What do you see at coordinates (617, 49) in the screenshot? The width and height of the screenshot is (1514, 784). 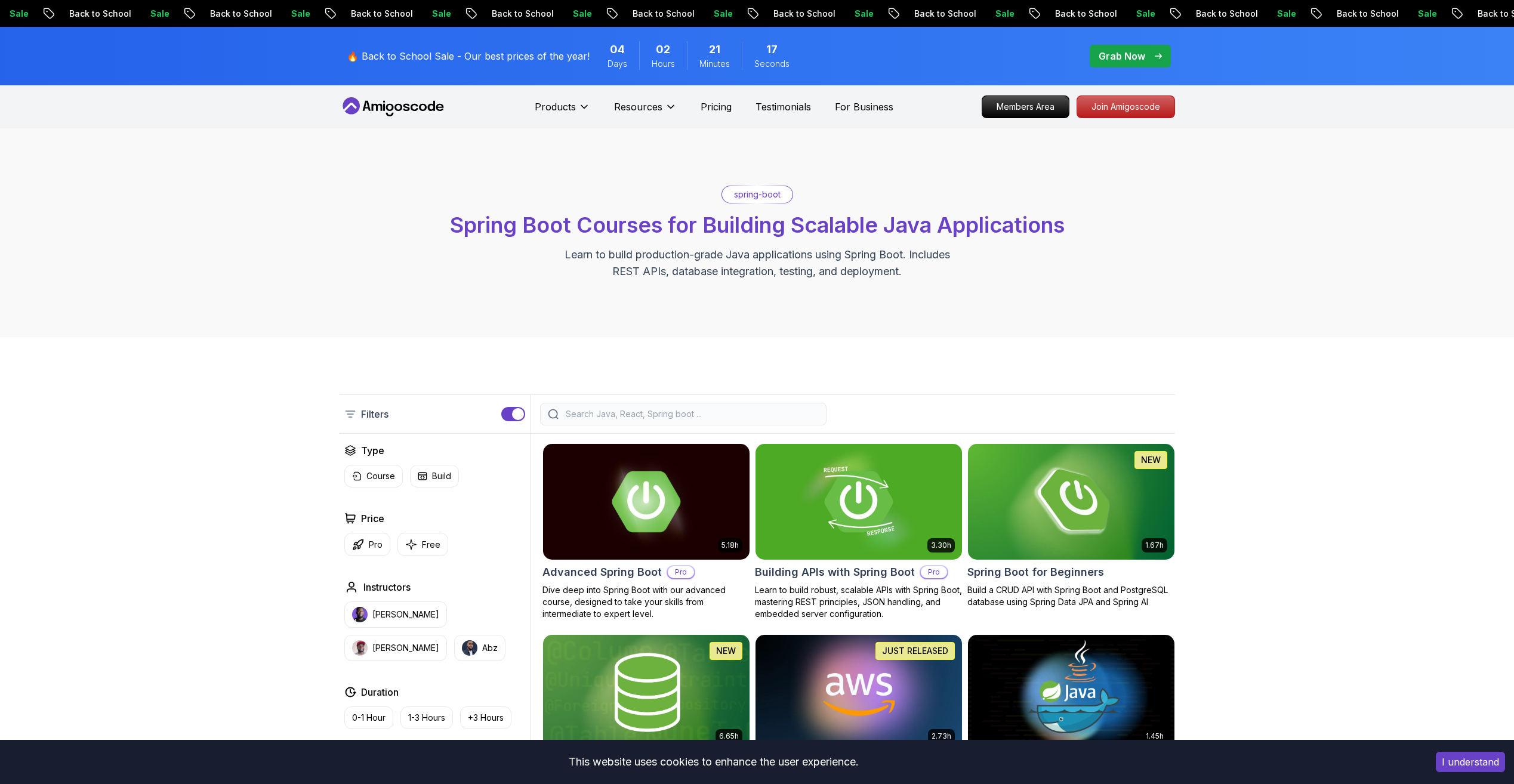 I see `span: 4 Days` at bounding box center [617, 49].